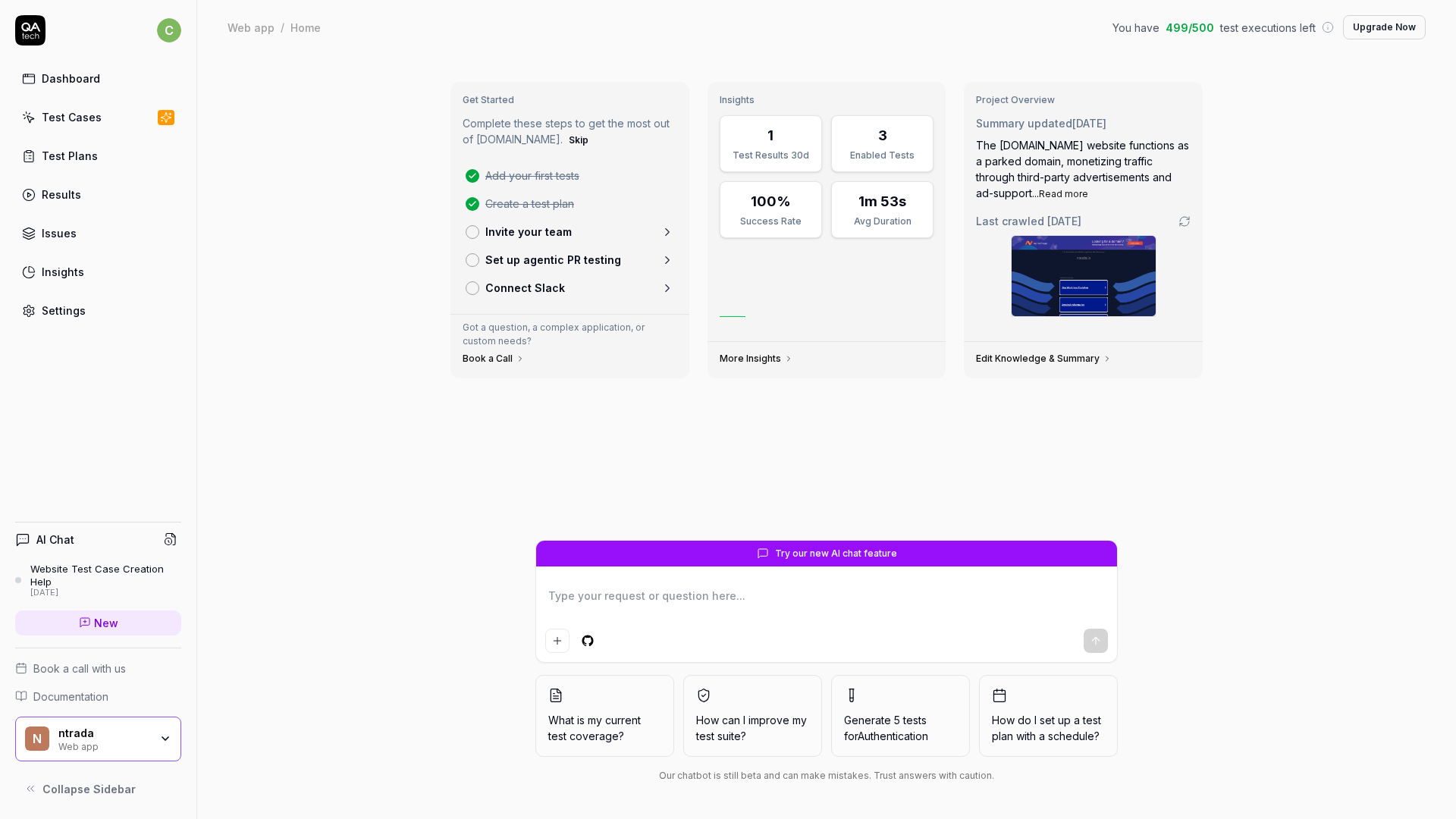  What do you see at coordinates (104, 734) in the screenshot?
I see `div: ntrada` at bounding box center [104, 734].